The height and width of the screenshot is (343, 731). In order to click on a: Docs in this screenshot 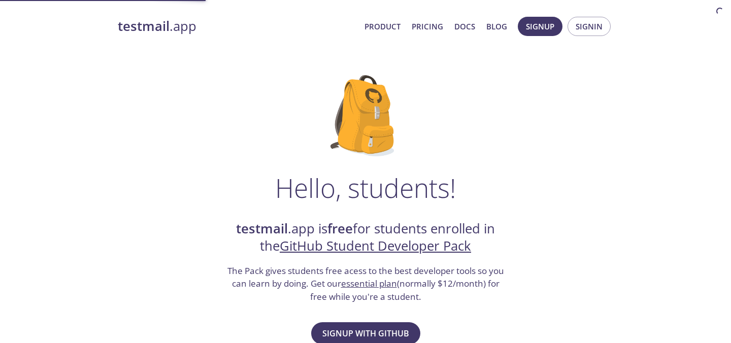, I will do `click(464, 26)`.